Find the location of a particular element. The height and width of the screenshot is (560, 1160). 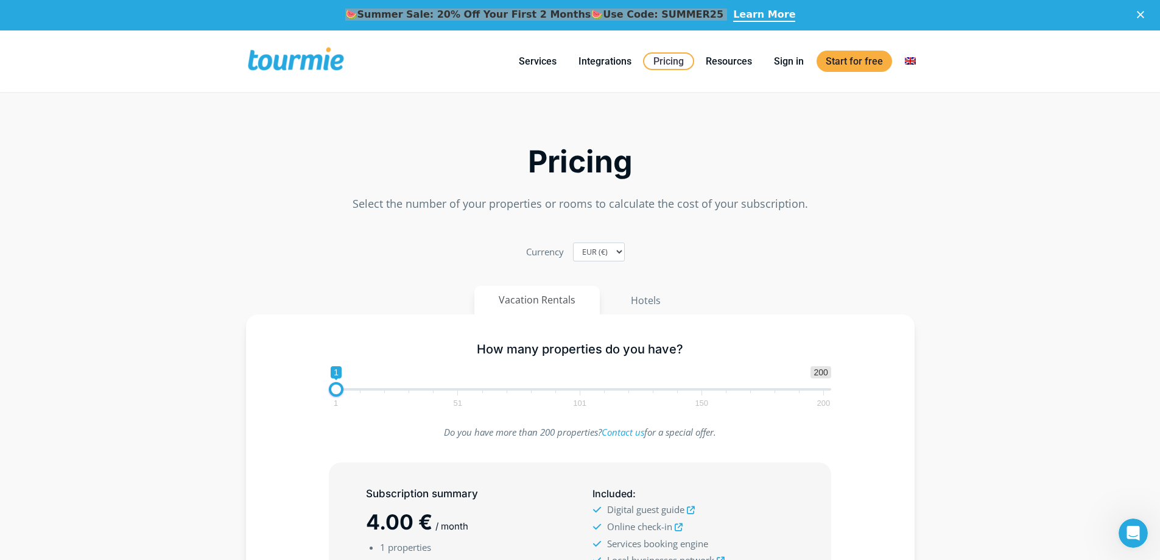

a: Pricing is located at coordinates (669, 61).